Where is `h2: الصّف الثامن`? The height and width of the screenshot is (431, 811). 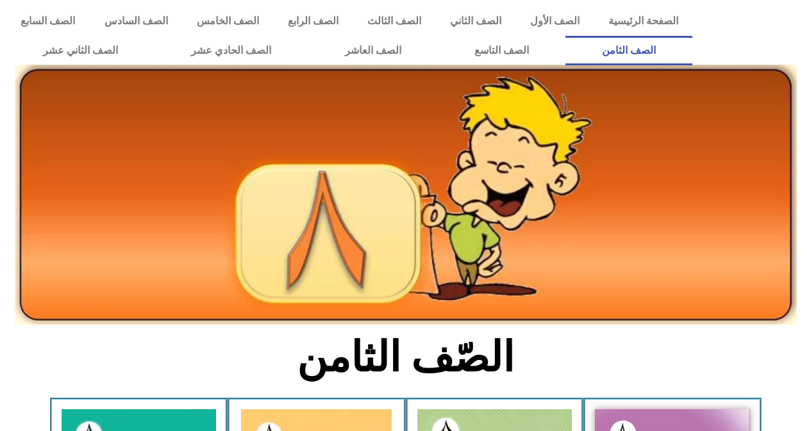 h2: الصّف الثامن is located at coordinates (405, 358).